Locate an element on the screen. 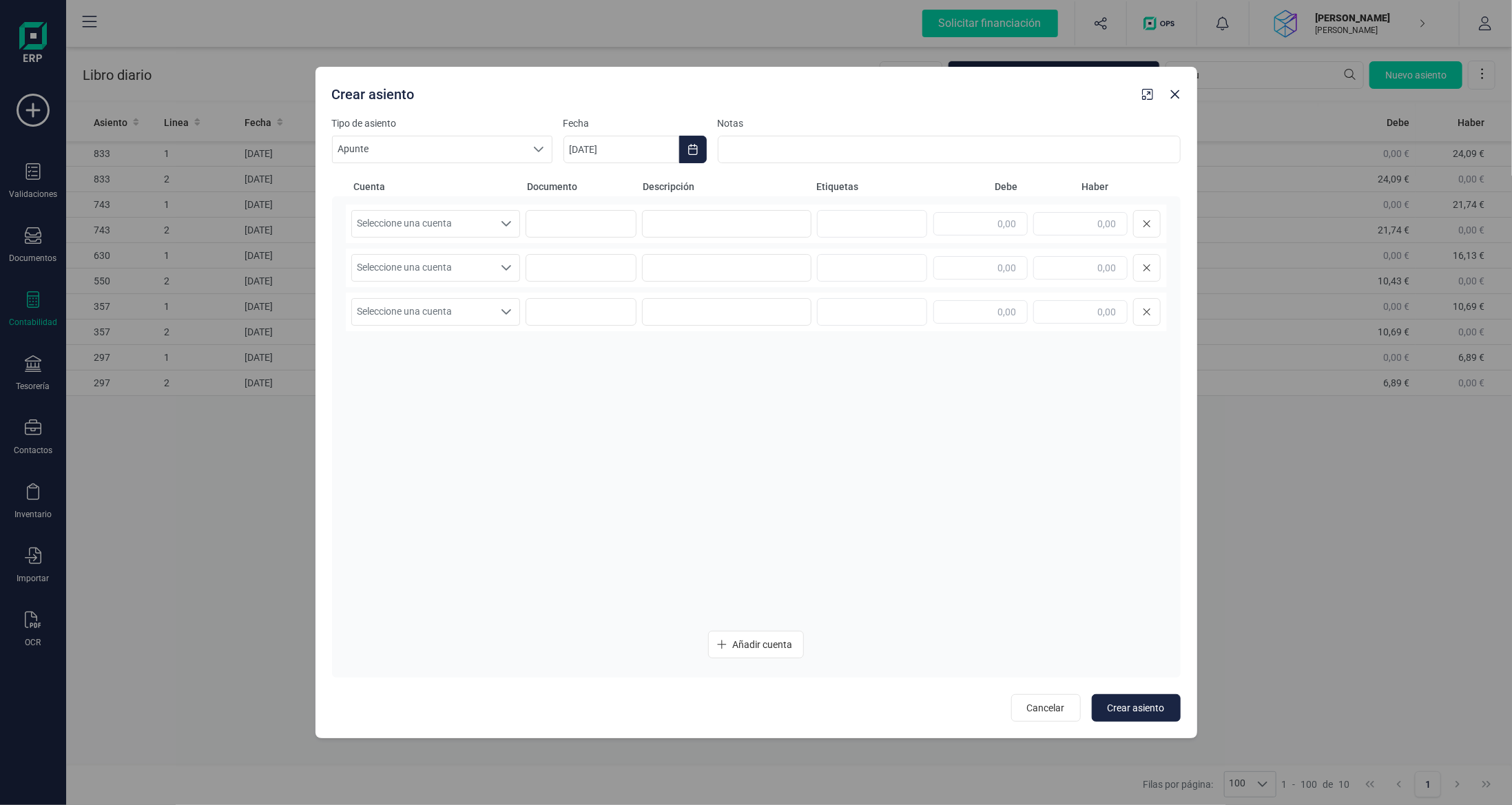  button: Choose Date is located at coordinates (693, 149).